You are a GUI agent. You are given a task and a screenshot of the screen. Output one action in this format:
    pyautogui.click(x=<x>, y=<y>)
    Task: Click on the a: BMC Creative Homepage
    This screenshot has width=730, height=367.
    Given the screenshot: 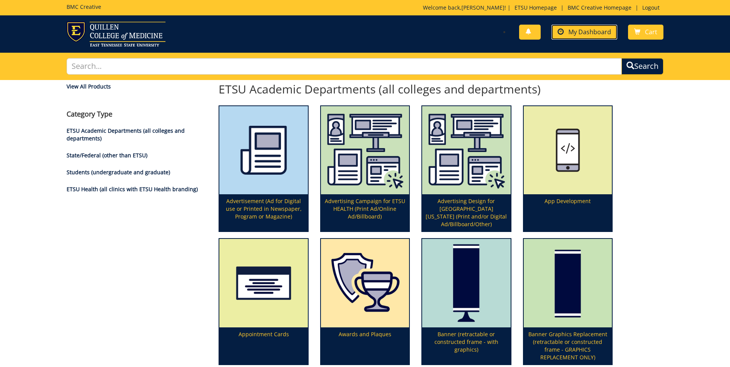 What is the action you would take?
    pyautogui.click(x=600, y=7)
    